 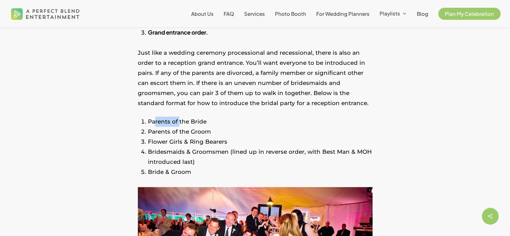 What do you see at coordinates (260, 131) in the screenshot?
I see `li: Parents of the Groom` at bounding box center [260, 131].